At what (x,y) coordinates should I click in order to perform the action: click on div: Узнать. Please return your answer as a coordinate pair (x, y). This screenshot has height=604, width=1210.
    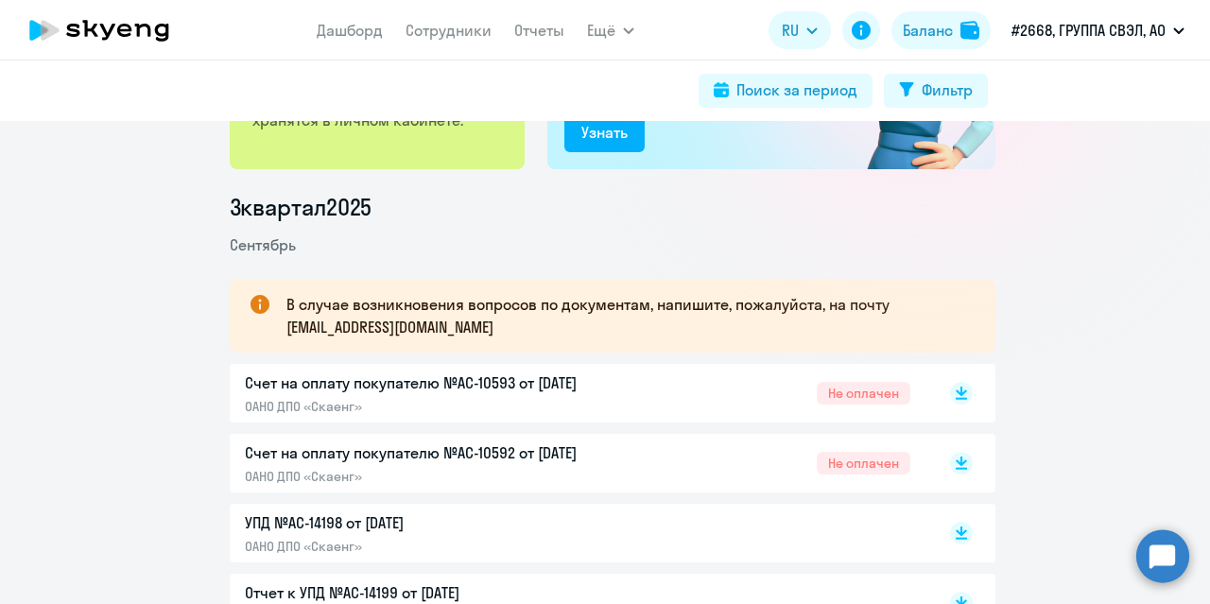
    Looking at the image, I should click on (604, 132).